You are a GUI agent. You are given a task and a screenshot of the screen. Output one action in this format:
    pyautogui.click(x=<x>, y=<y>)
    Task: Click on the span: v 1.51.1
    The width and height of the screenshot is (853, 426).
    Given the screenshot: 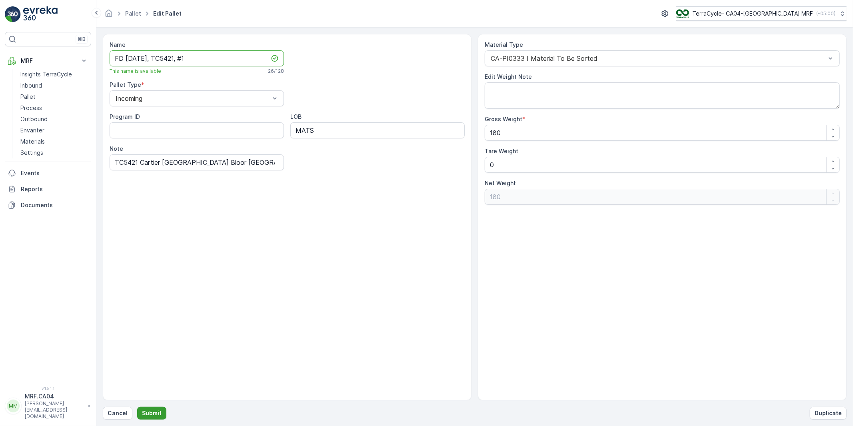 What is the action you would take?
    pyautogui.click(x=48, y=388)
    